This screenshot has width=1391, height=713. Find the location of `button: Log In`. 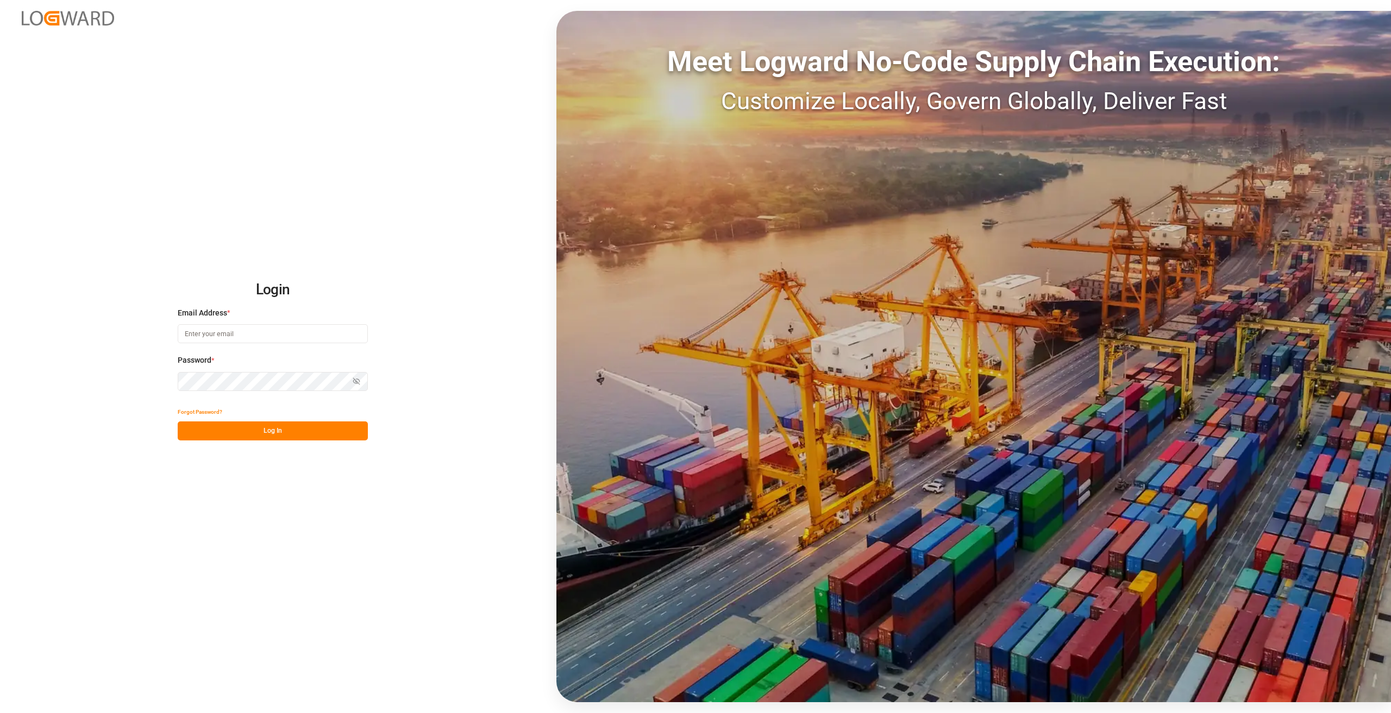

button: Log In is located at coordinates (273, 431).